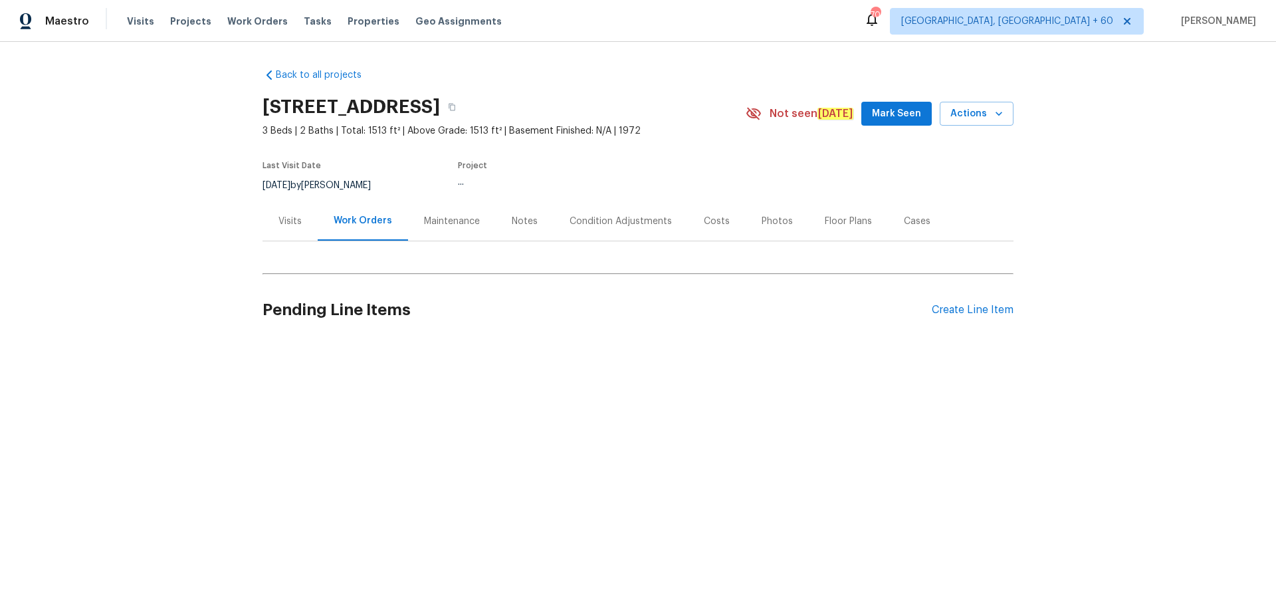  I want to click on span: Actions, so click(976, 114).